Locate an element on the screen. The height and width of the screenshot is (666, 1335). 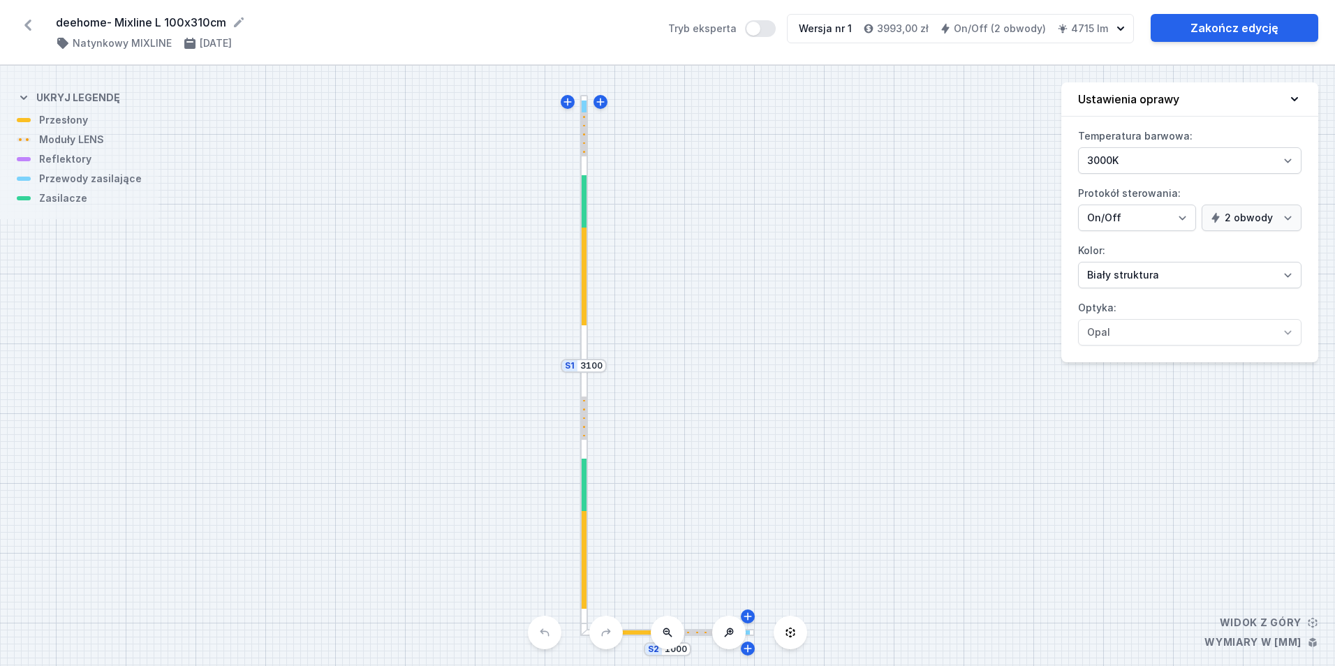
button: Ukryj legendę is located at coordinates (68, 96).